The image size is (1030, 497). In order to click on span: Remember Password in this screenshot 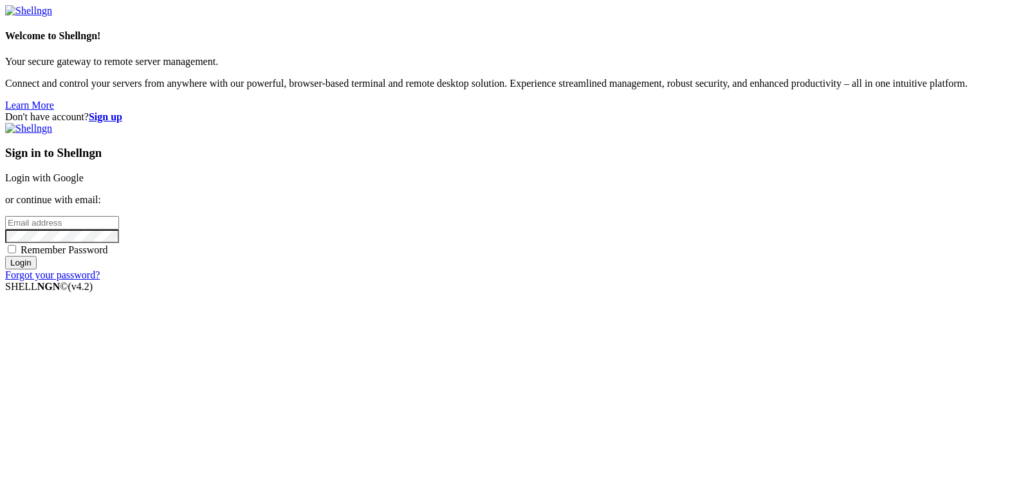, I will do `click(64, 250)`.